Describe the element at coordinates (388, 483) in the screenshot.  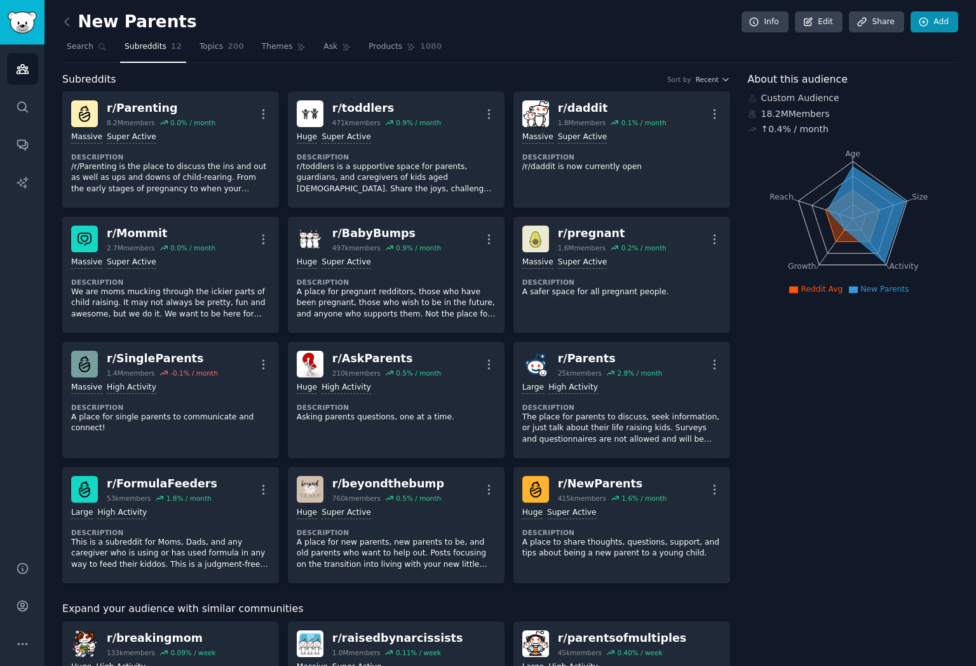
I see `div: r/ beyondthebump` at that location.